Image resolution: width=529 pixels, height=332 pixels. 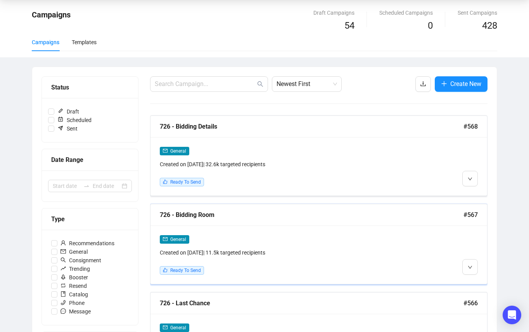 What do you see at coordinates (45, 42) in the screenshot?
I see `div: Campaigns` at bounding box center [45, 42].